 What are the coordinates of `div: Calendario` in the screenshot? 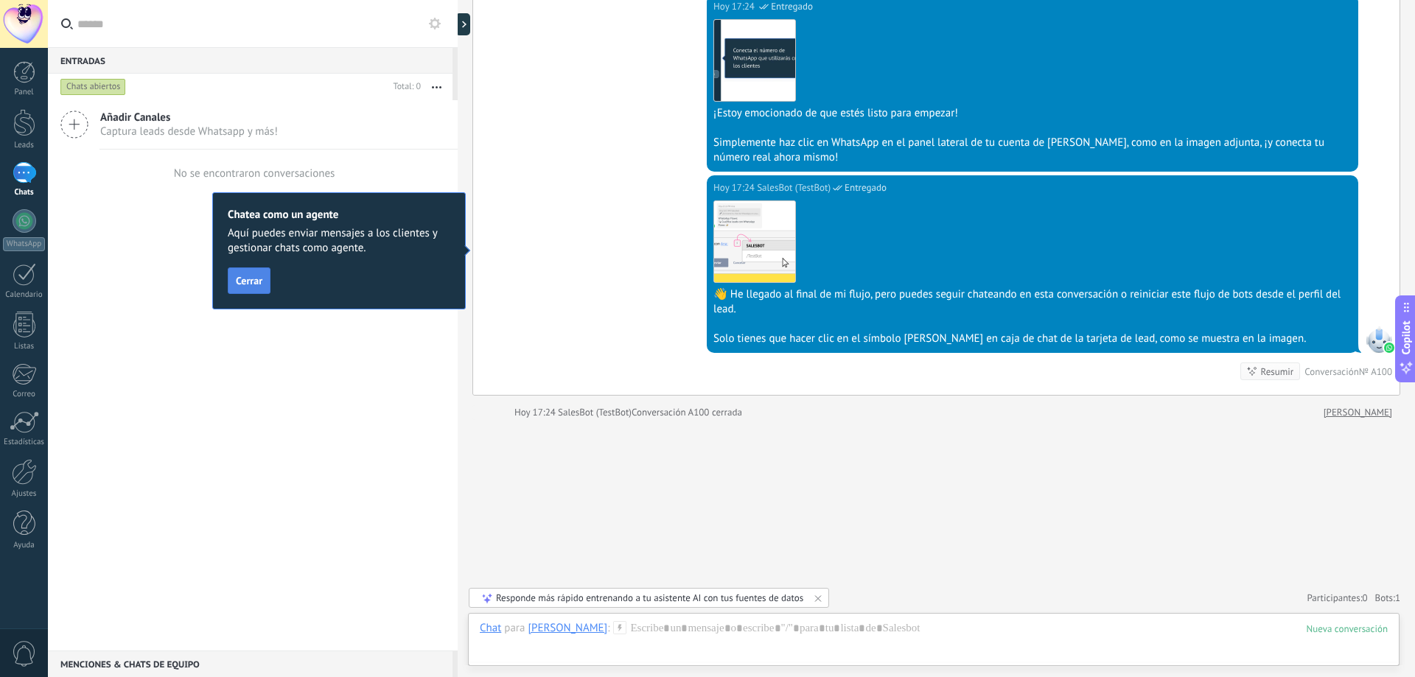 It's located at (24, 295).